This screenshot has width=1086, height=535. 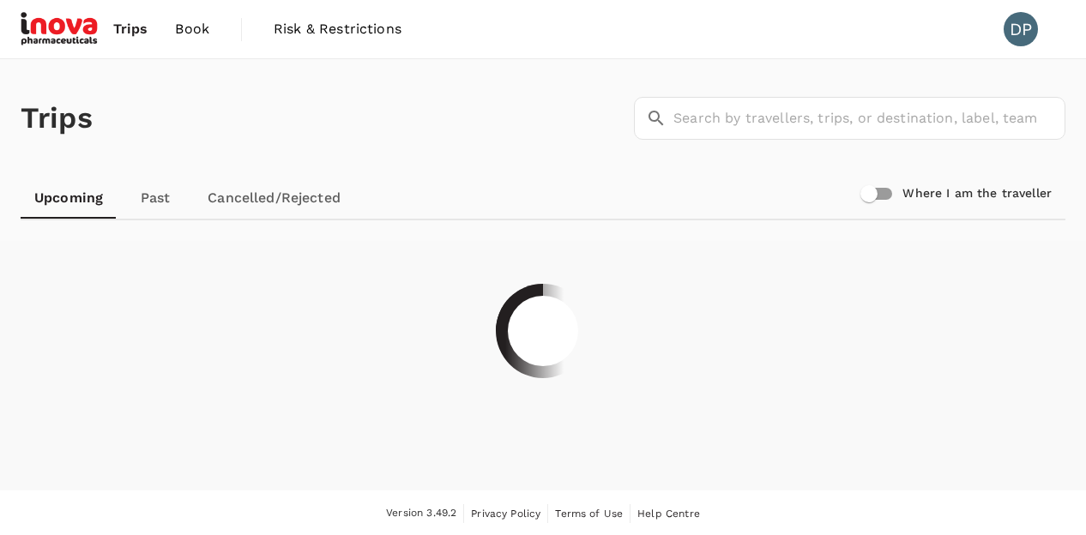 What do you see at coordinates (337, 29) in the screenshot?
I see `span: Risk & Restrictions` at bounding box center [337, 29].